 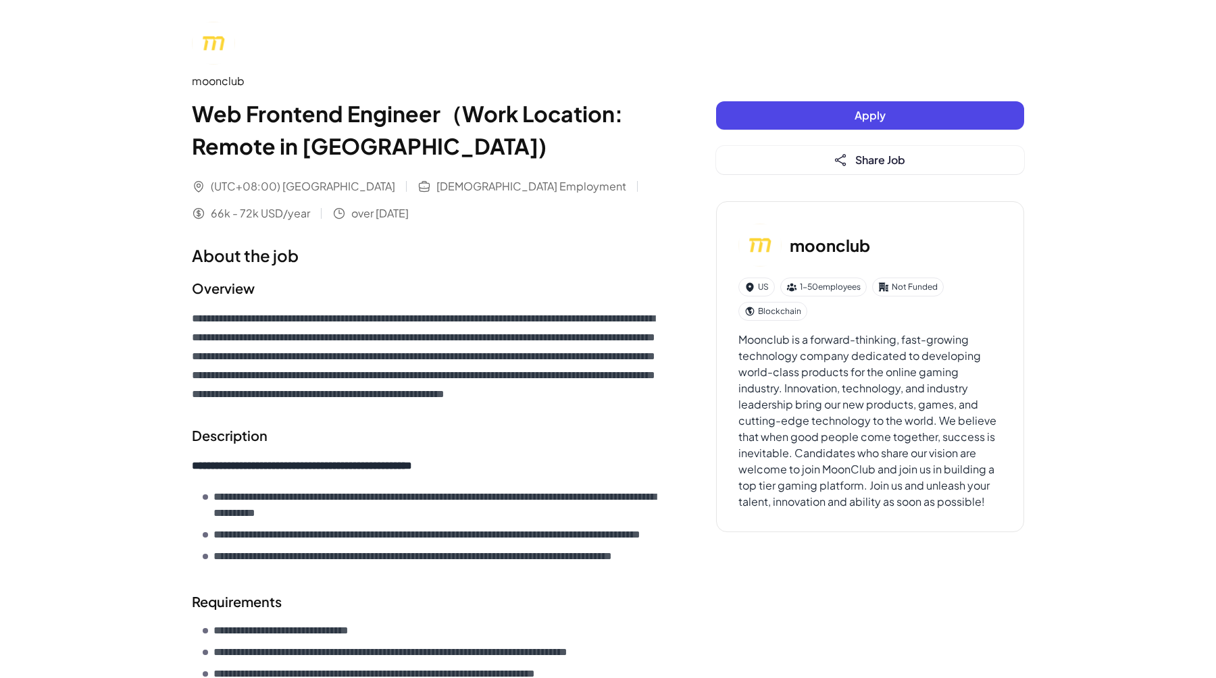 I want to click on span: 66k - 72k USD/year, so click(x=260, y=213).